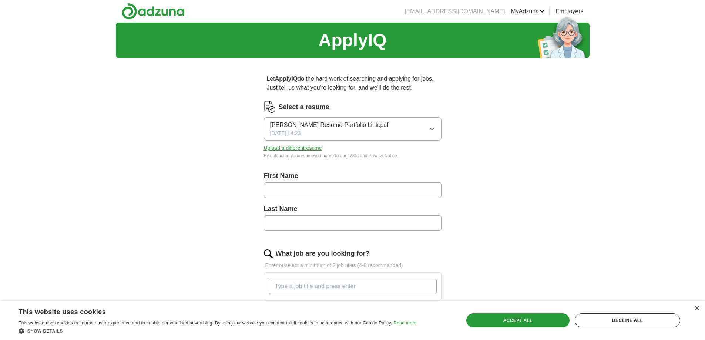 The width and height of the screenshot is (705, 340). What do you see at coordinates (405, 323) in the screenshot?
I see `a: Read more, opens a new window` at bounding box center [405, 323].